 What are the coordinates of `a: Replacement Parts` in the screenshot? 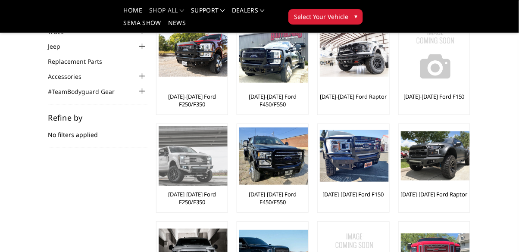 It's located at (81, 61).